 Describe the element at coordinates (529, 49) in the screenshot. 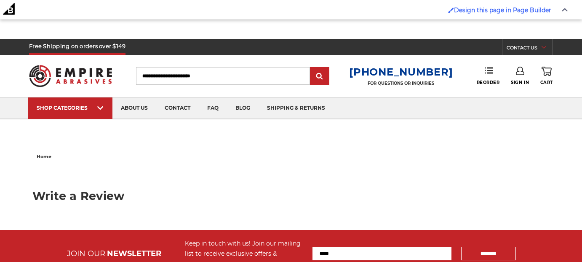

I see `a: CONTACT US` at that location.